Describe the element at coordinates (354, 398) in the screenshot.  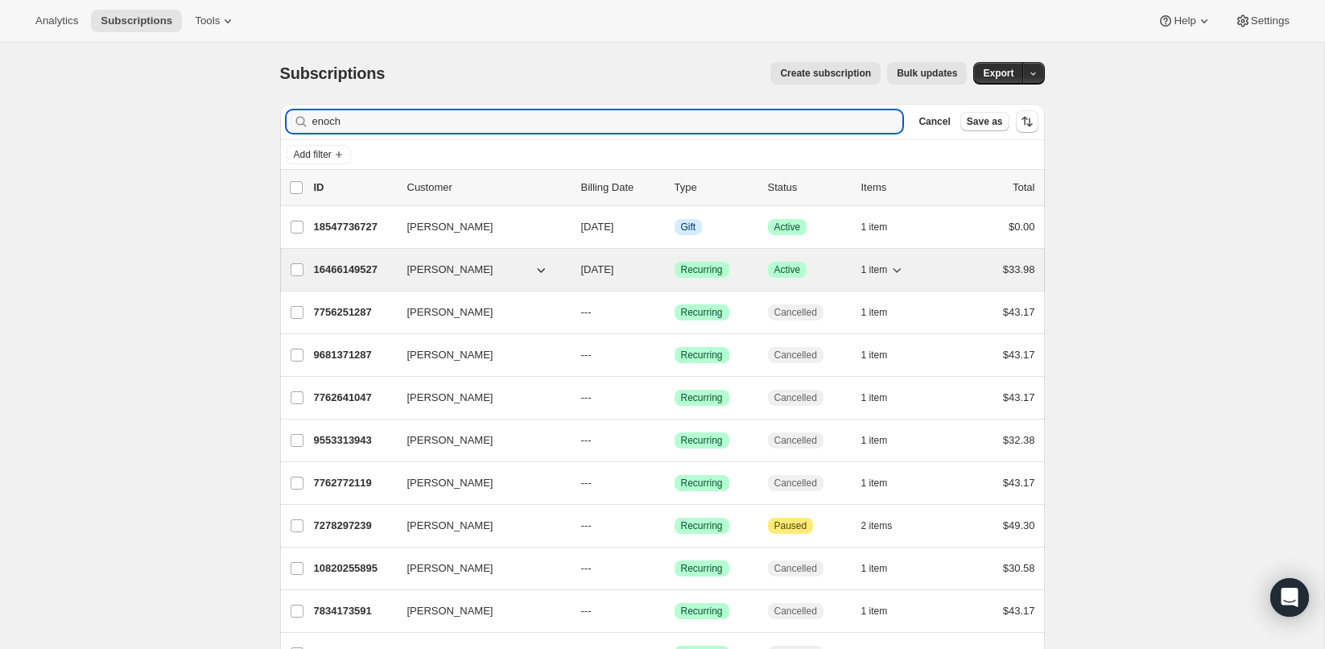
I see `p: 7762641047` at that location.